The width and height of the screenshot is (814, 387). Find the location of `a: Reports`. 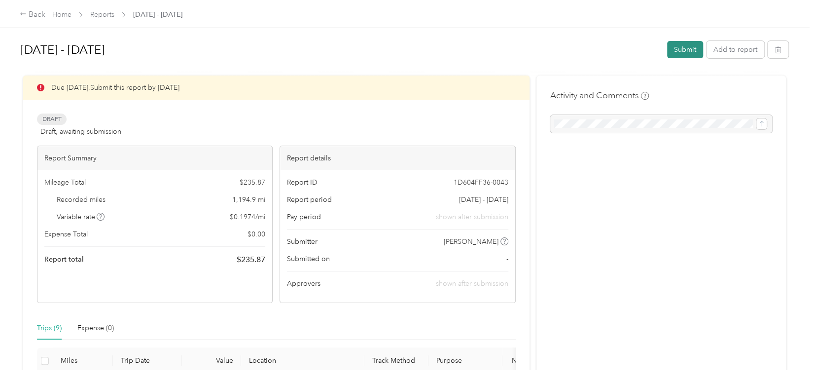

a: Reports is located at coordinates (102, 14).